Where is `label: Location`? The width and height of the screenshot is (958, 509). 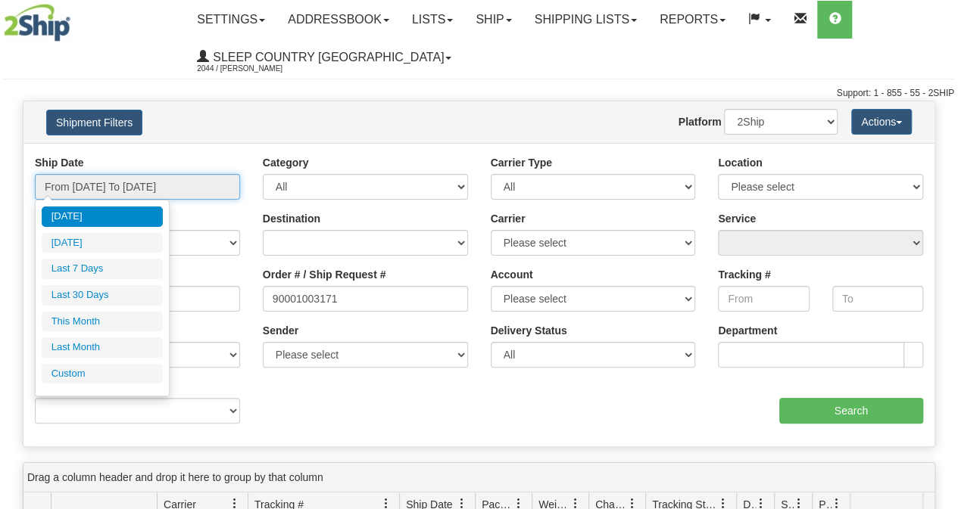 label: Location is located at coordinates (740, 163).